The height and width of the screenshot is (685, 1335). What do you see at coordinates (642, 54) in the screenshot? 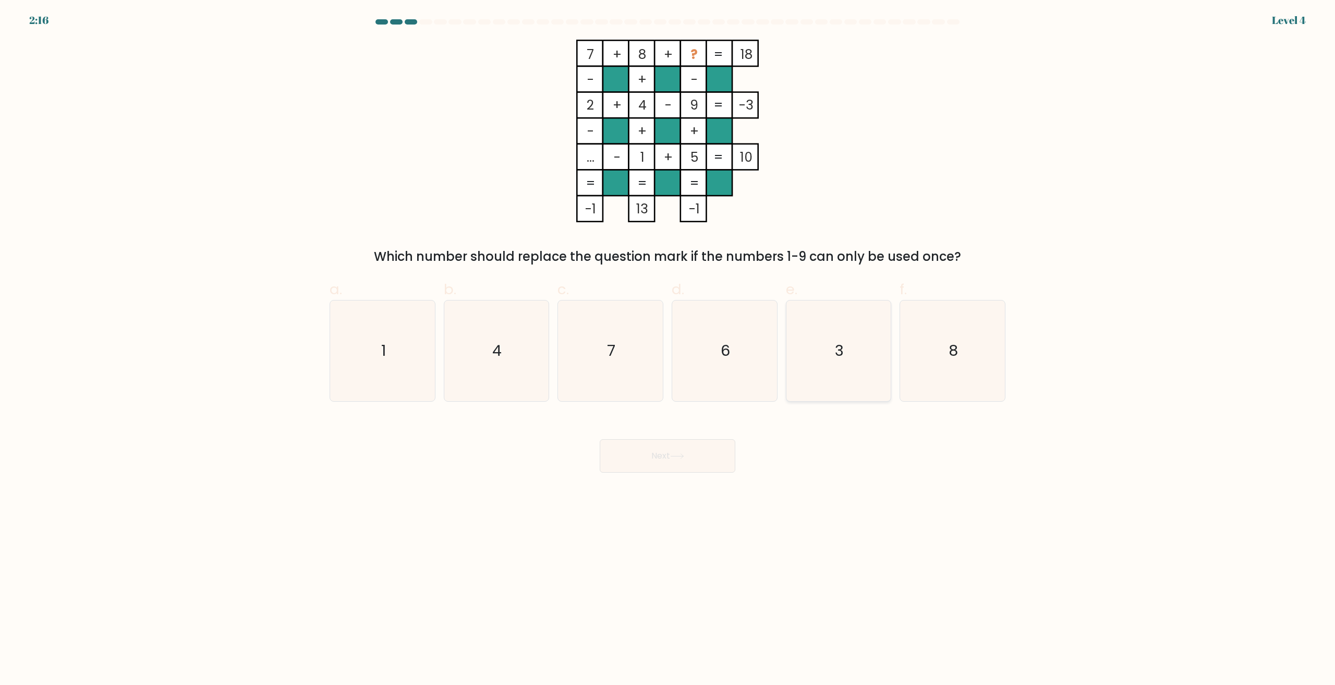
I see `tspan: 8` at bounding box center [642, 54].